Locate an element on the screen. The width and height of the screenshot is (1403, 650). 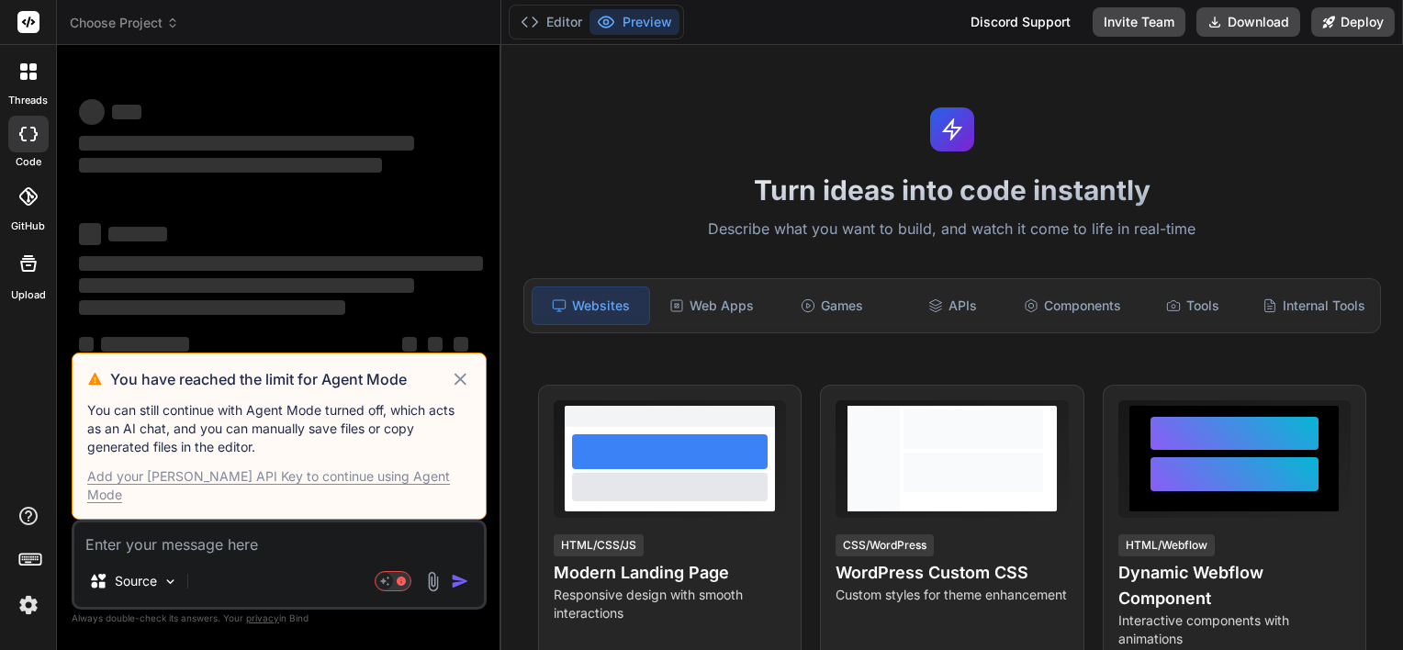
p: Describe what you want to build, and watch it come to life in real-time is located at coordinates (952, 230).